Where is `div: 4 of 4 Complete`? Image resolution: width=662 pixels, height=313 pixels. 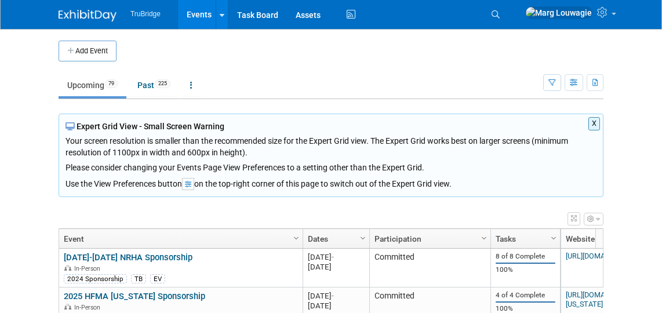 div: 4 of 4 Complete is located at coordinates (525, 295).